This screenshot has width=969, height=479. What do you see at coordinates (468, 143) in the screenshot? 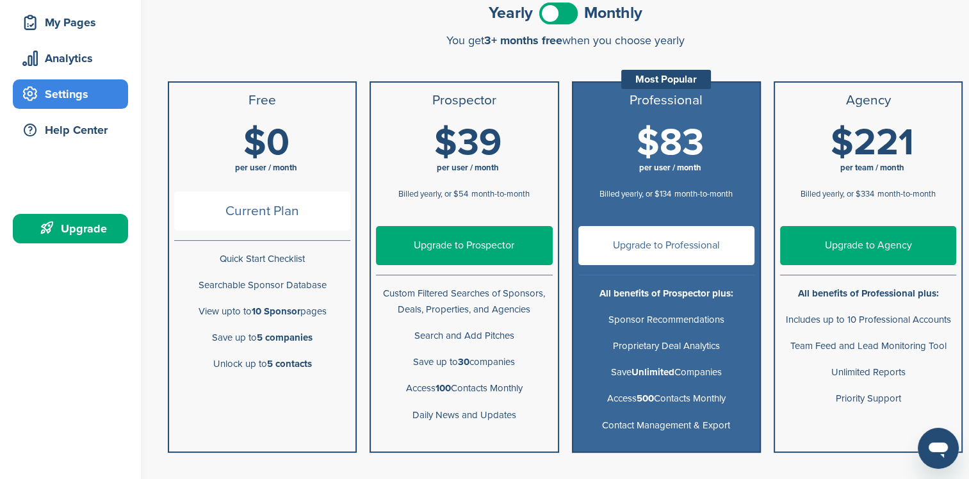
I see `span: $39` at bounding box center [468, 143].